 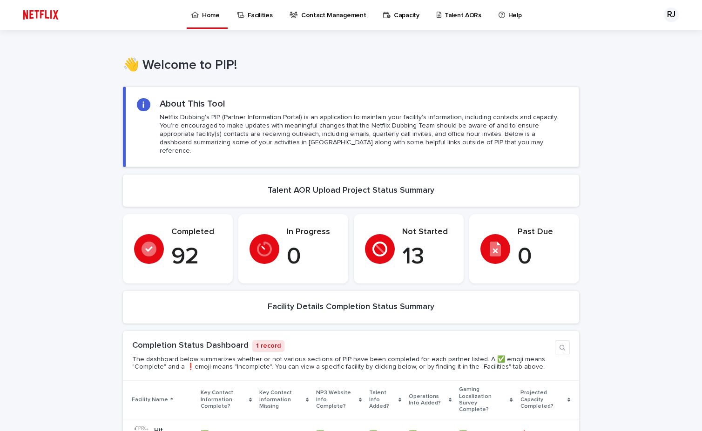 I want to click on p: Completed, so click(x=197, y=232).